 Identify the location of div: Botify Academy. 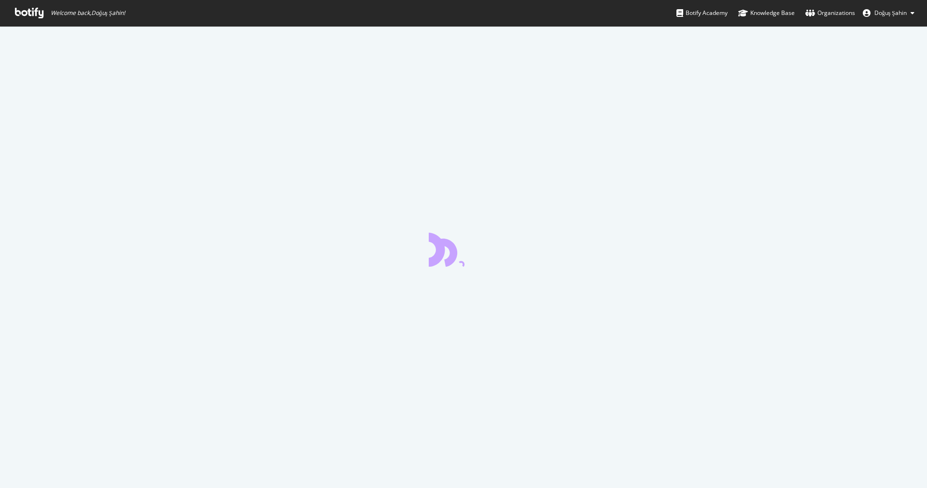
(702, 13).